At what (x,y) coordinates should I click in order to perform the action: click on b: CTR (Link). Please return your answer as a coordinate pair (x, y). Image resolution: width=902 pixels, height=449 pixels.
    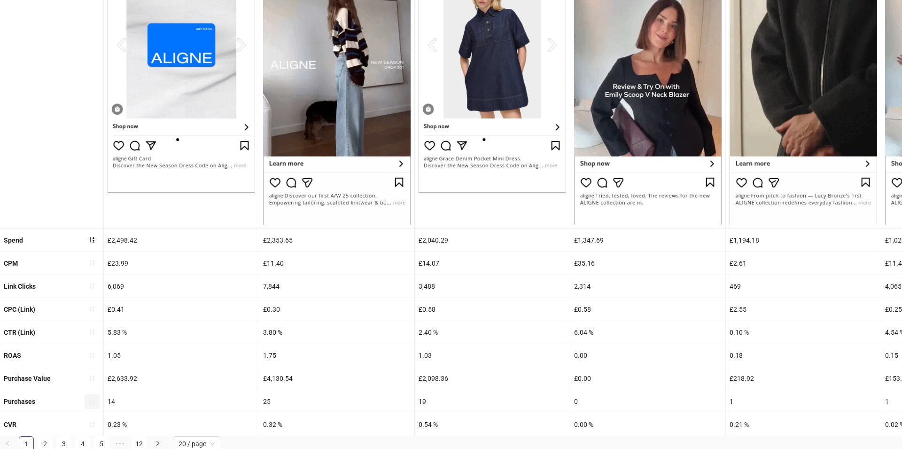
    Looking at the image, I should click on (19, 332).